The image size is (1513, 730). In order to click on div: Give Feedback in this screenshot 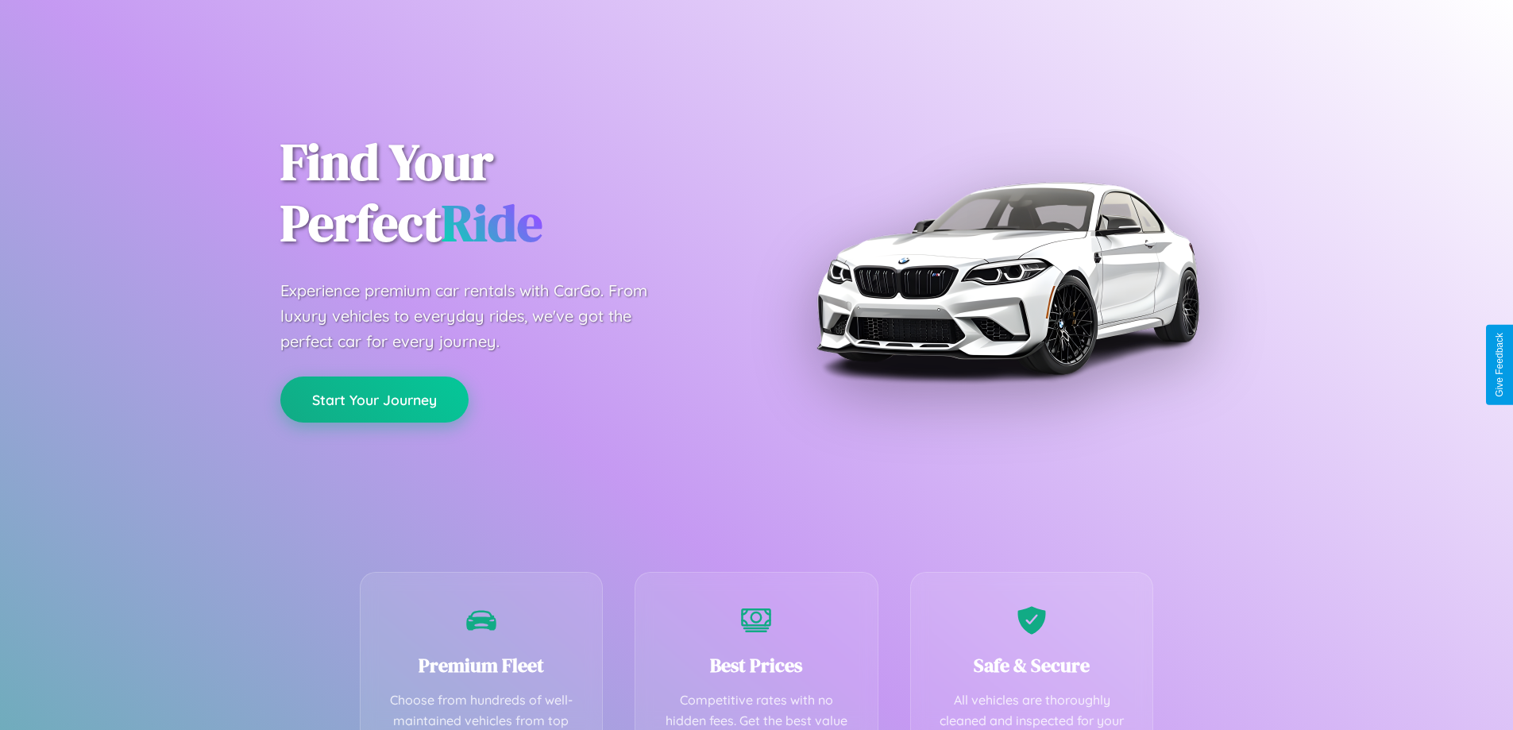, I will do `click(1500, 365)`.